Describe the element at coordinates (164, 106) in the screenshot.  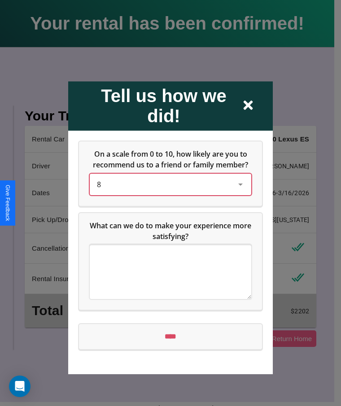
I see `h2: Tell us how we did!` at that location.